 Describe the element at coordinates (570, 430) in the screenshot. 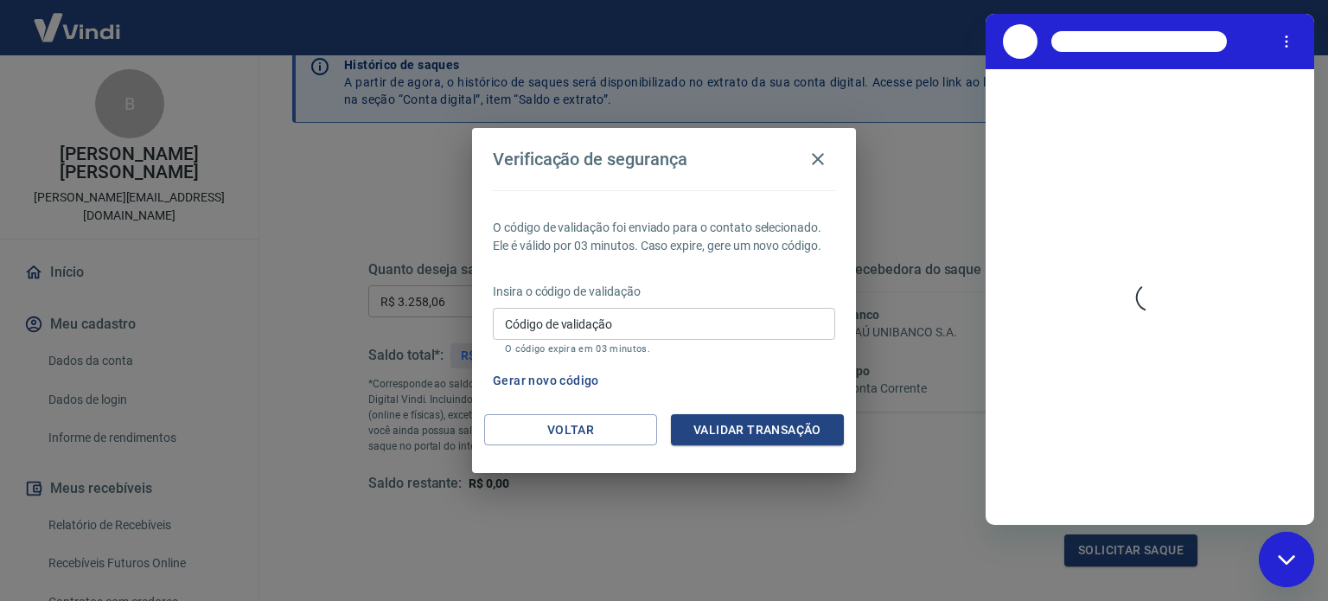

I see `button: Voltar` at that location.